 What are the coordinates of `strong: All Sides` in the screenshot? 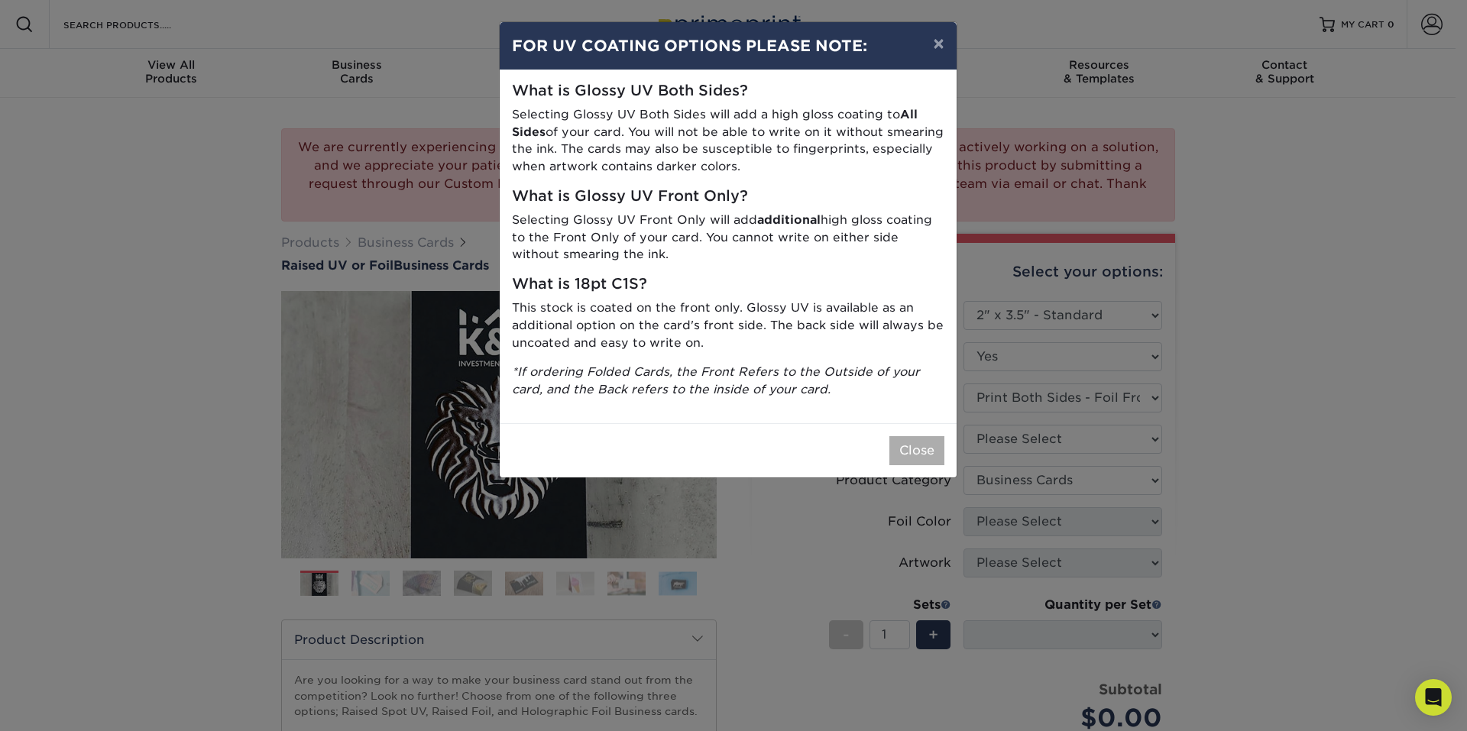 It's located at (714, 123).